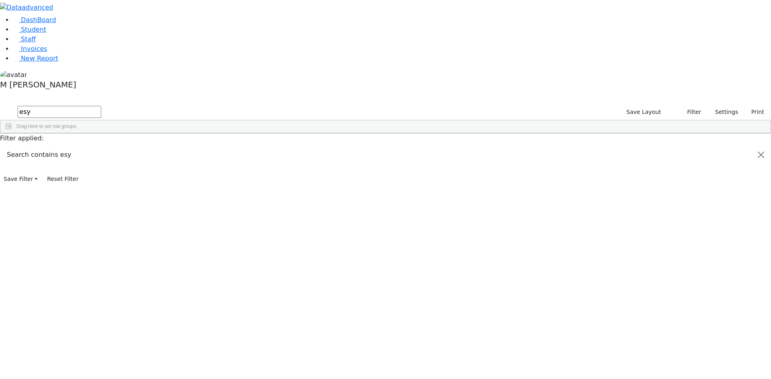 The width and height of the screenshot is (771, 379). I want to click on button: Print, so click(754, 112).